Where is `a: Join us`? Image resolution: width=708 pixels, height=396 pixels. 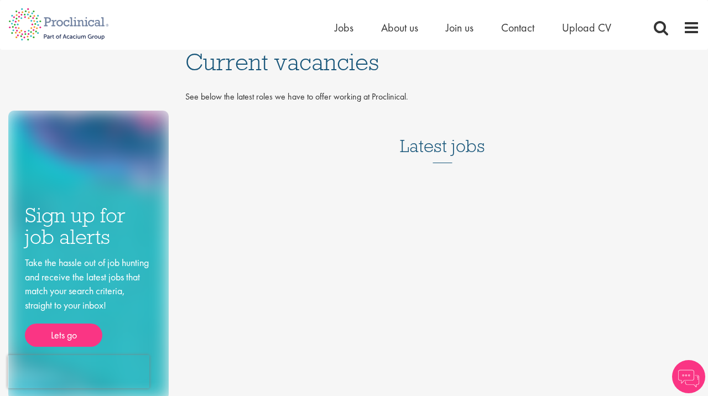
a: Join us is located at coordinates (460, 28).